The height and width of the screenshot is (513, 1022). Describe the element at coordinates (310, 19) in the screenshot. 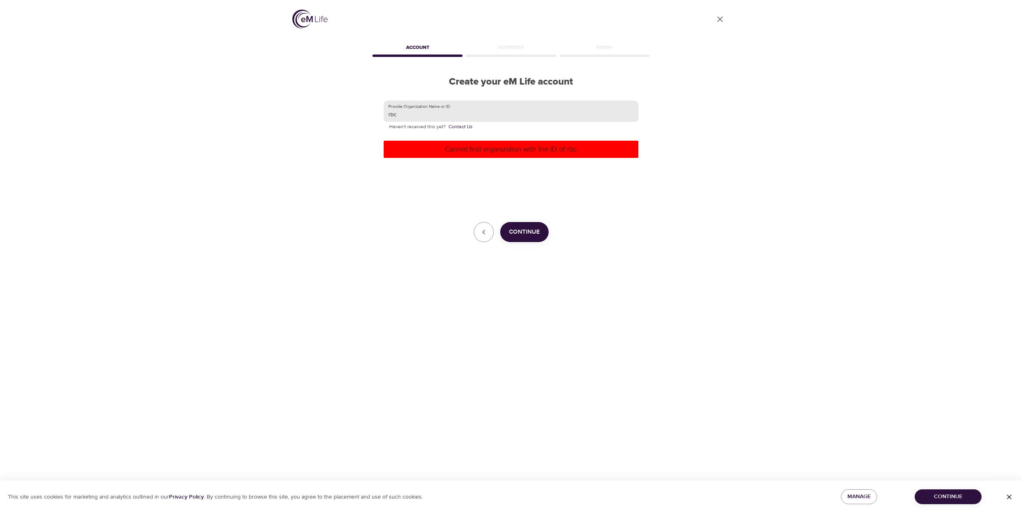

I see `img: logo` at that location.